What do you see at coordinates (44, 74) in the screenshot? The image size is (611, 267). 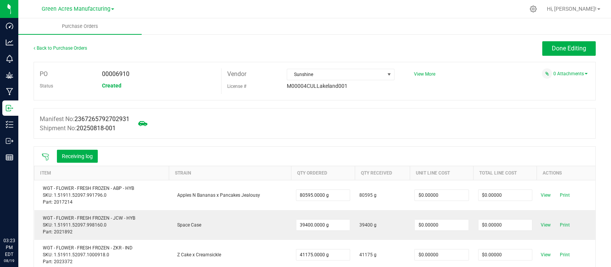 I see `label: PO` at bounding box center [44, 74].